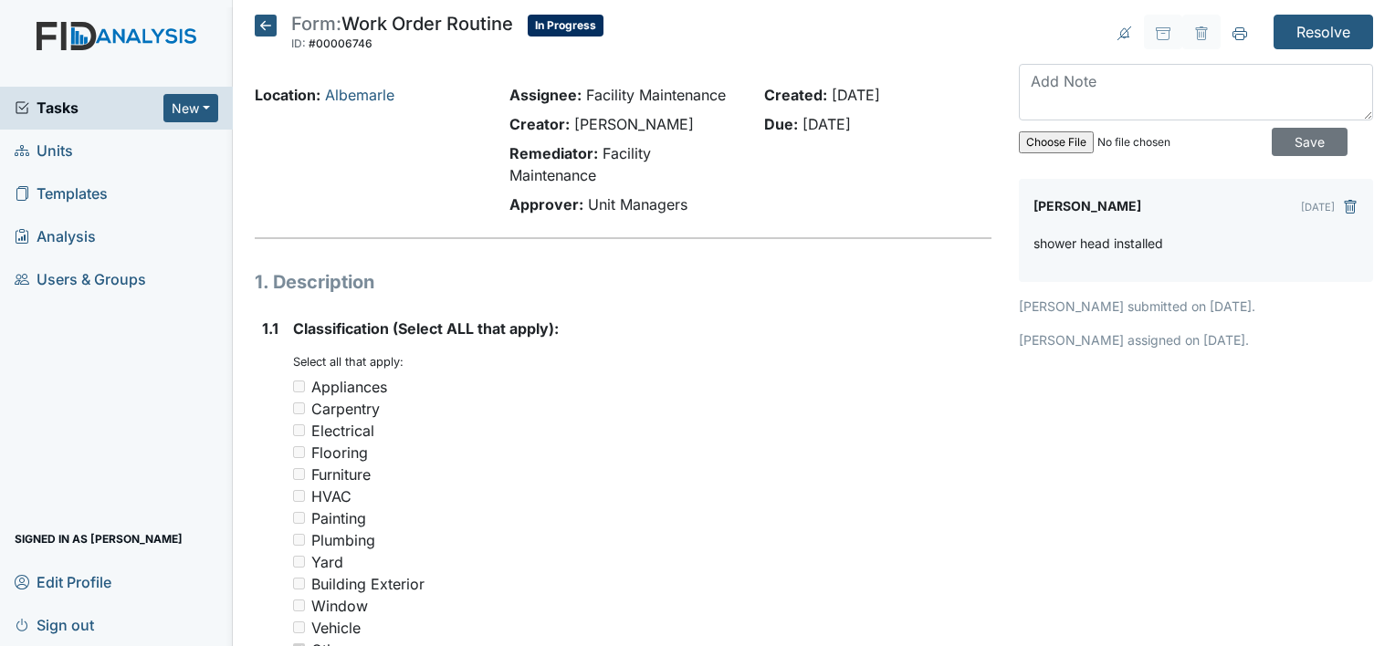 Image resolution: width=1395 pixels, height=646 pixels. Describe the element at coordinates (331, 497) in the screenshot. I see `div: HVAC` at that location.